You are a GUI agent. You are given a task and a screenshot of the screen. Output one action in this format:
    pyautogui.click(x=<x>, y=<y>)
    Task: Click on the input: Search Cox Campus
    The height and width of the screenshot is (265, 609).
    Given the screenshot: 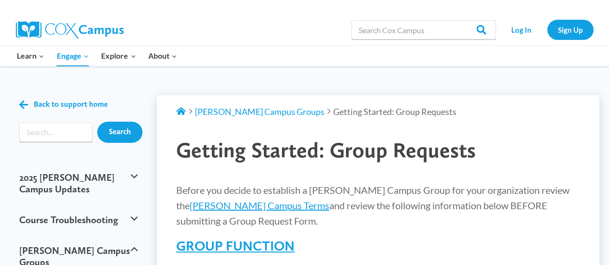 What is the action you would take?
    pyautogui.click(x=424, y=30)
    